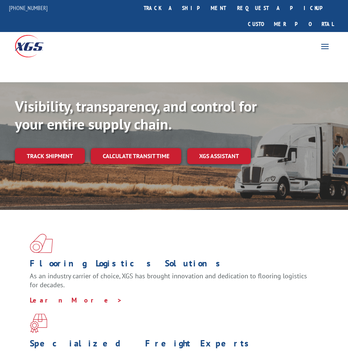 The height and width of the screenshot is (352, 348). What do you see at coordinates (291, 24) in the screenshot?
I see `a: Customer Portal` at bounding box center [291, 24].